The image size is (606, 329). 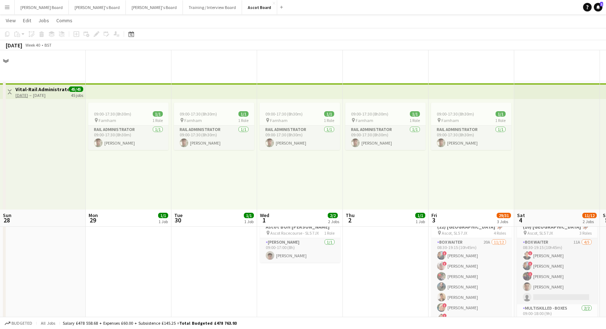 I want to click on span: 28, so click(x=6, y=220).